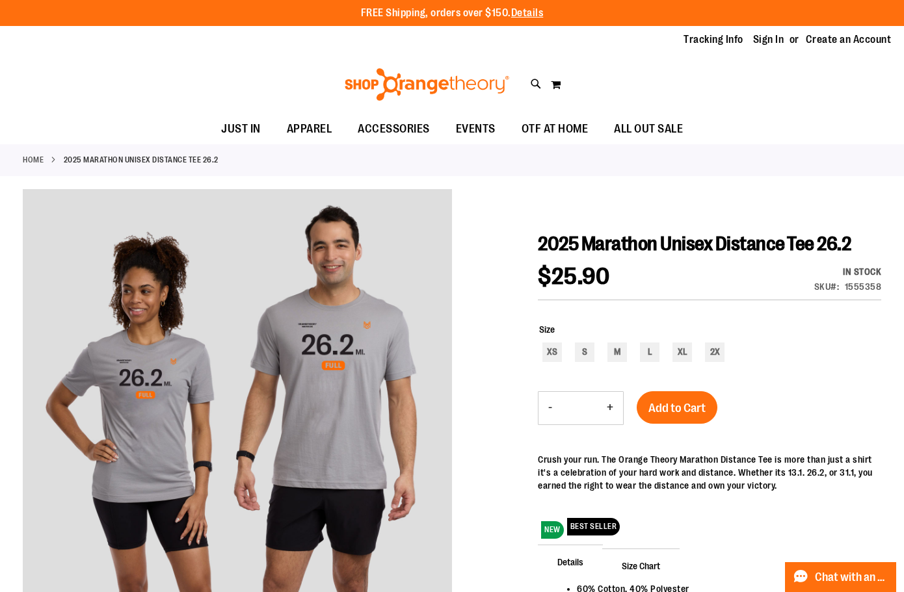 The width and height of the screenshot is (904, 592). What do you see at coordinates (33, 160) in the screenshot?
I see `a: Home` at bounding box center [33, 160].